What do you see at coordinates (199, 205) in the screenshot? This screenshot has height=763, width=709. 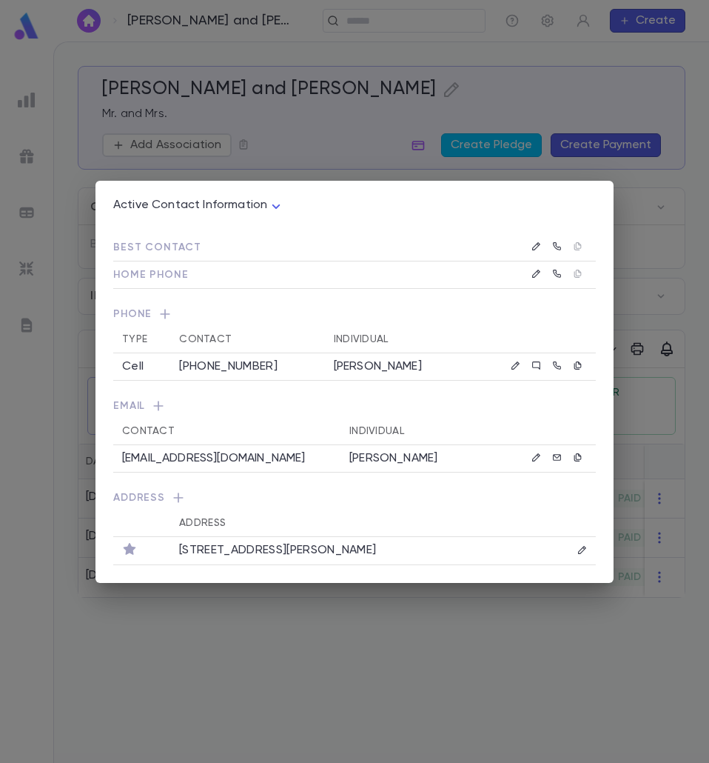 I see `div: Active Contact Information` at bounding box center [199, 205].